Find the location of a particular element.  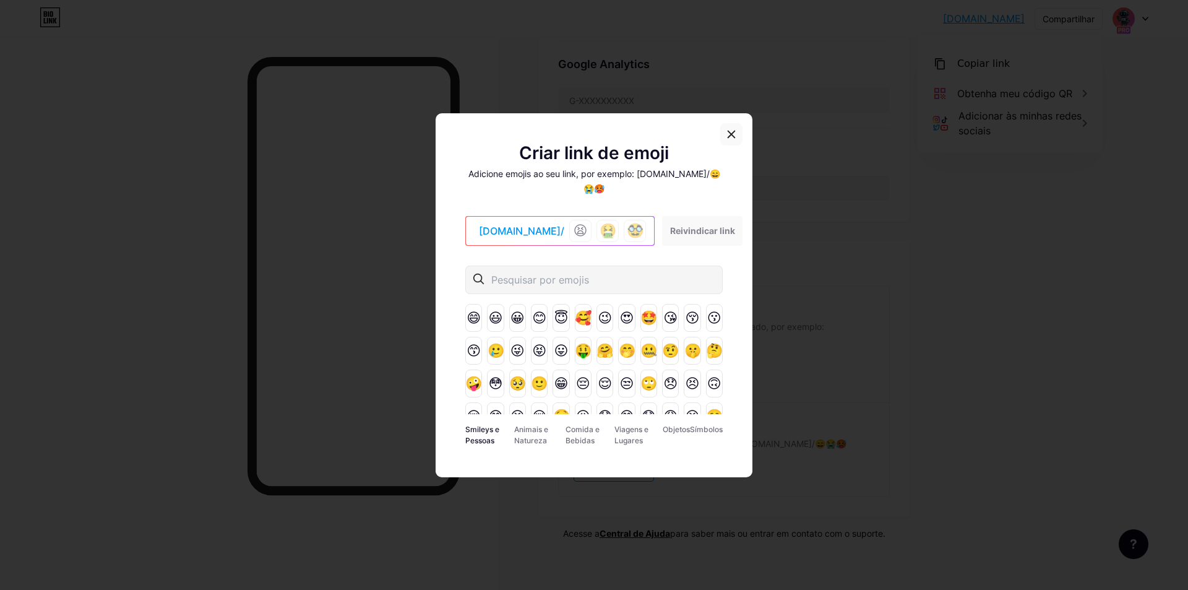

font: Objetos is located at coordinates (676, 429).